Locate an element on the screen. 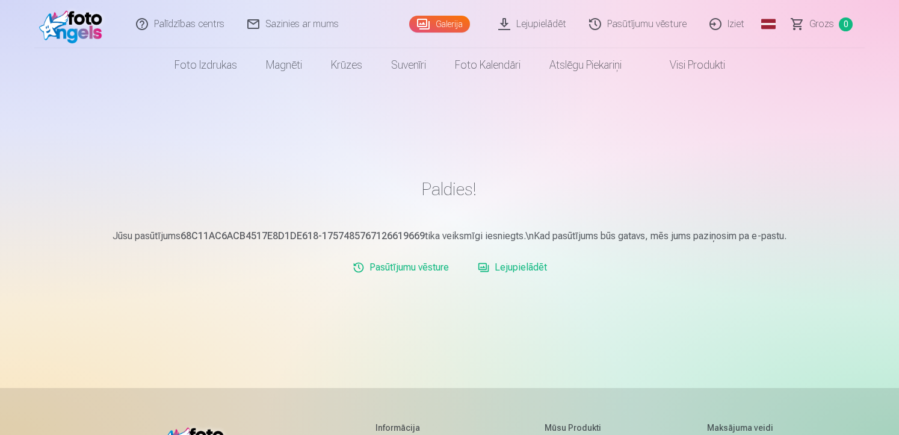 Image resolution: width=899 pixels, height=435 pixels. a: Visi produkti is located at coordinates (688, 65).